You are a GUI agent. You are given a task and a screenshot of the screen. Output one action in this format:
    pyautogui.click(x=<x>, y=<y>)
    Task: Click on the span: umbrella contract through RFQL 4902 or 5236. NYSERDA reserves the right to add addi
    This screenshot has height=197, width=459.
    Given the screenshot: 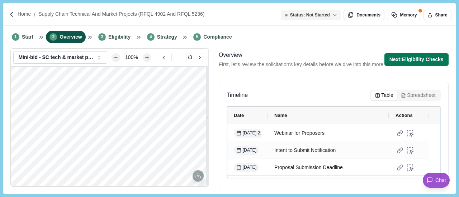 What is the action you would take?
    pyautogui.click(x=92, y=178)
    